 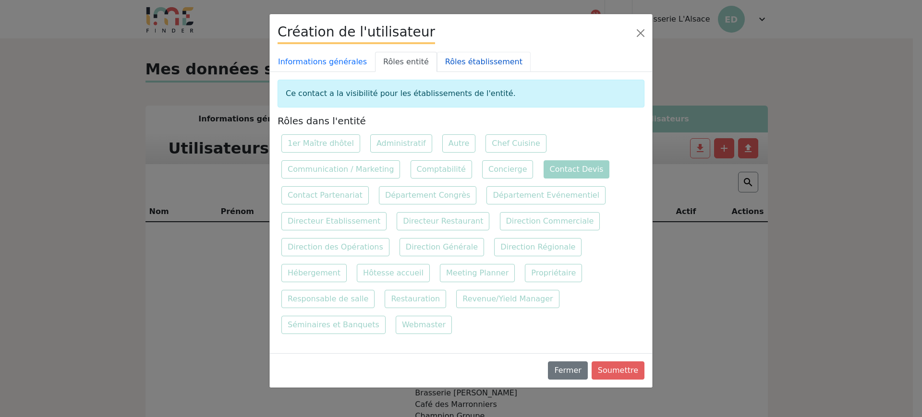 I want to click on label: Propriétaire, so click(x=553, y=273).